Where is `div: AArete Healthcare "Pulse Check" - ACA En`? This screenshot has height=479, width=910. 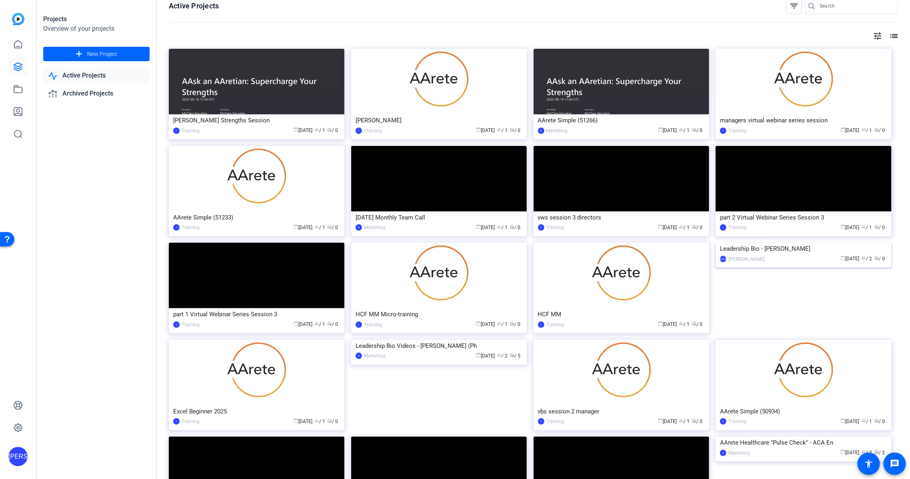 div: AArete Healthcare "Pulse Check" - ACA En is located at coordinates (803, 443).